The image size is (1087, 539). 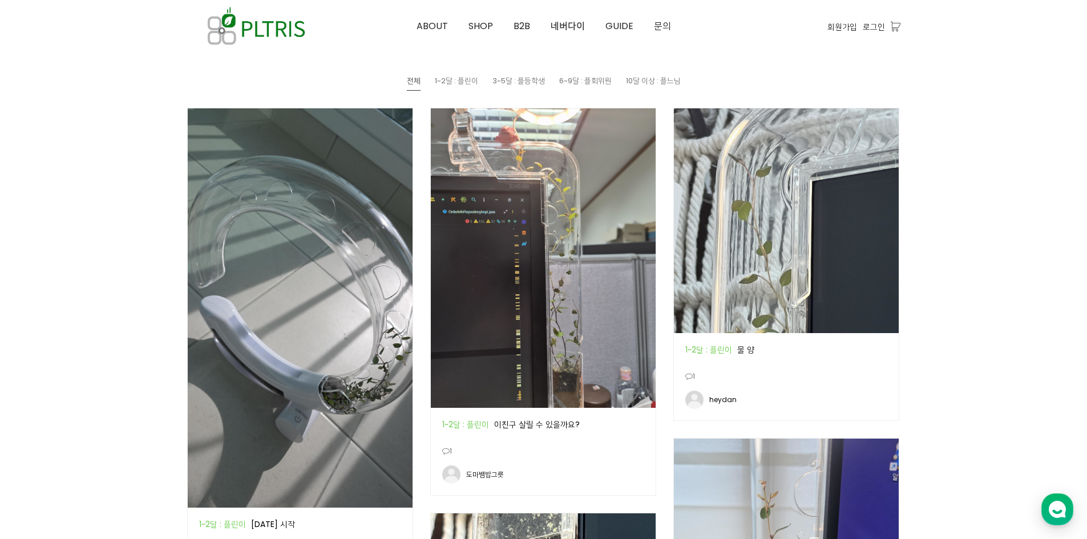 I want to click on a: ABOUT, so click(x=432, y=26).